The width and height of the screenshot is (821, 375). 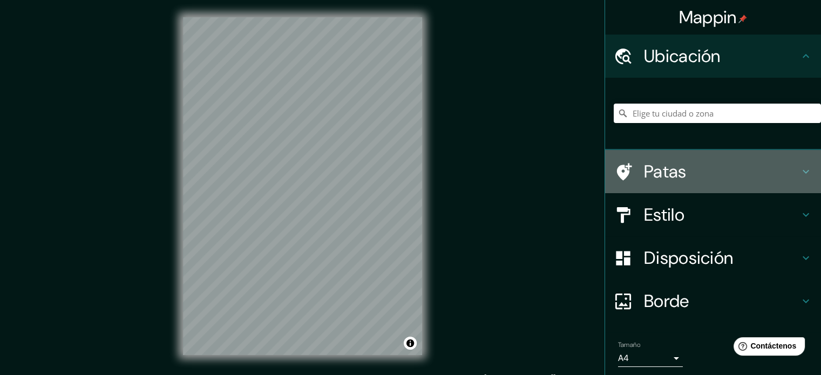 I want to click on div: Estilo, so click(x=713, y=215).